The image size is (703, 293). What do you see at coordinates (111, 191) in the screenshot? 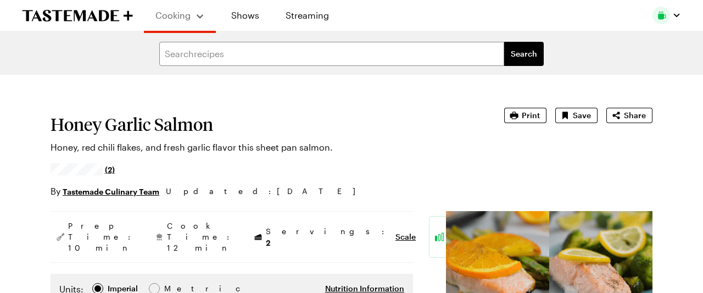
I see `a: Tastemade Culinary Team` at bounding box center [111, 191].